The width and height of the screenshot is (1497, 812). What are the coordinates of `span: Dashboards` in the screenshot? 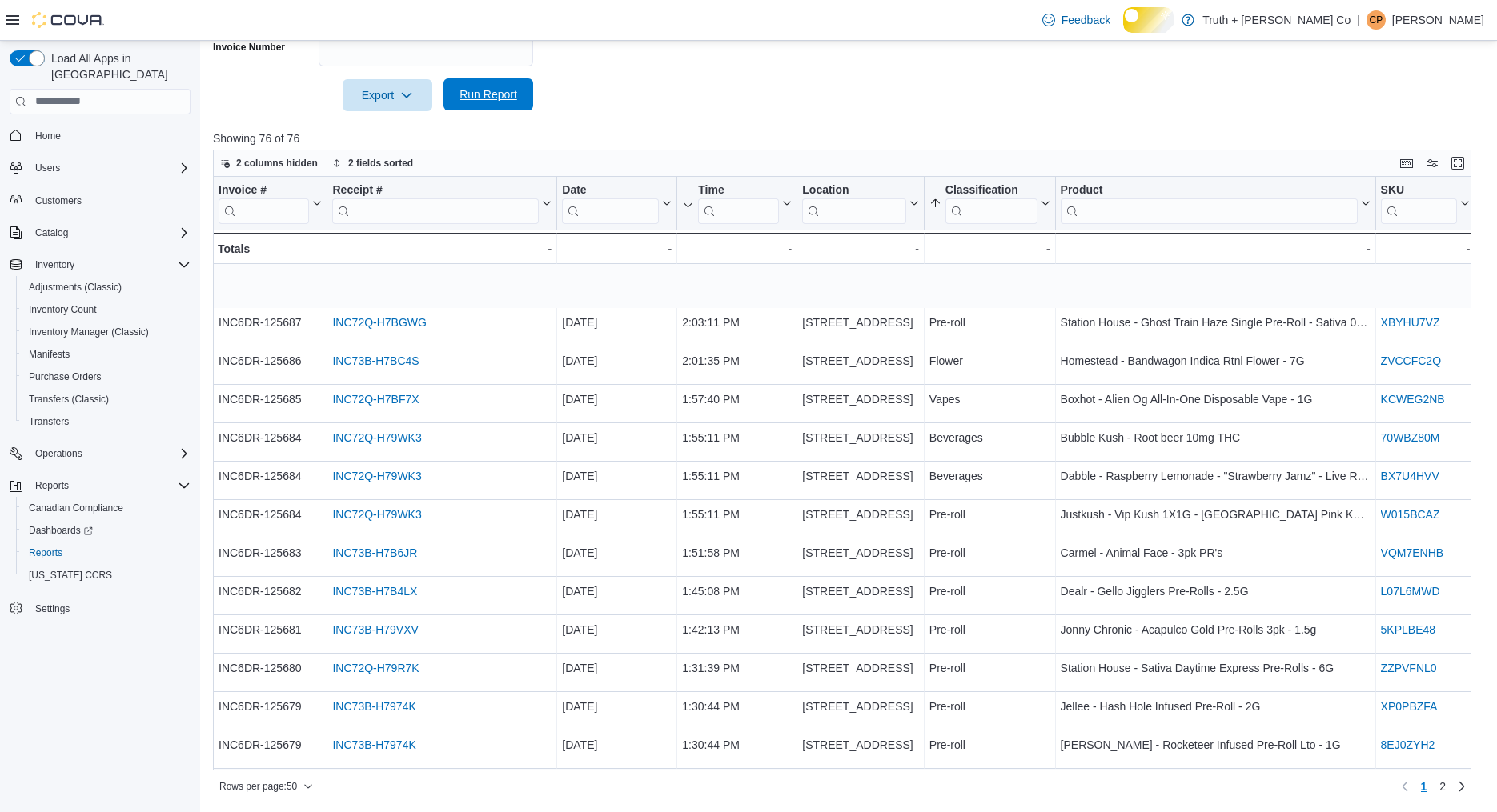 It's located at (60, 531).